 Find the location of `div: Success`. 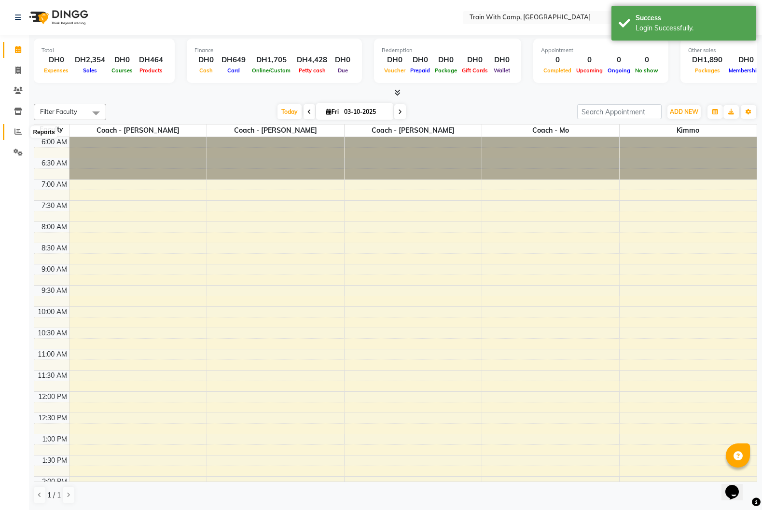

div: Success is located at coordinates (692, 18).